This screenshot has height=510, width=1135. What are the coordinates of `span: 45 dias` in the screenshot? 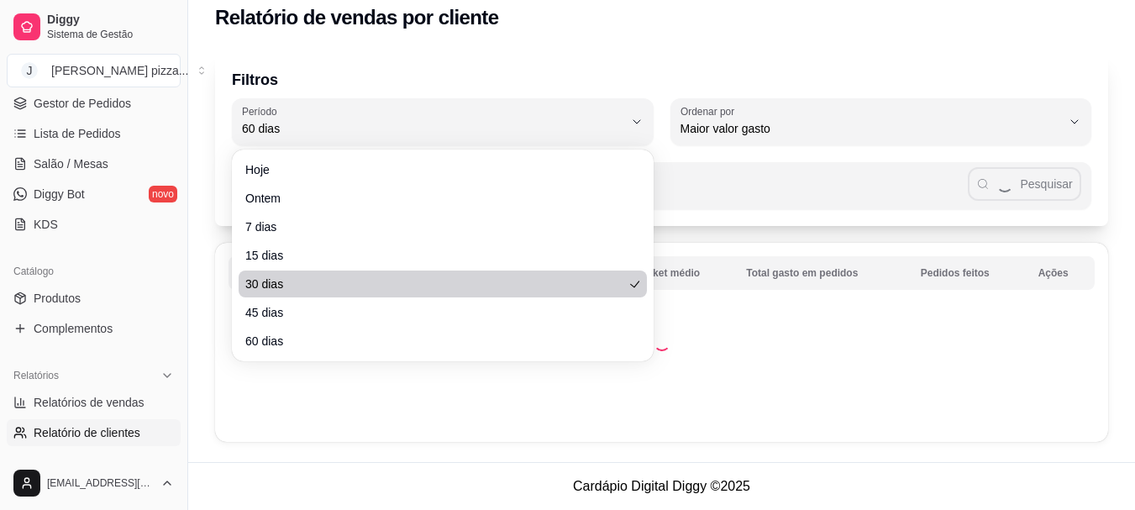 It's located at (434, 313).